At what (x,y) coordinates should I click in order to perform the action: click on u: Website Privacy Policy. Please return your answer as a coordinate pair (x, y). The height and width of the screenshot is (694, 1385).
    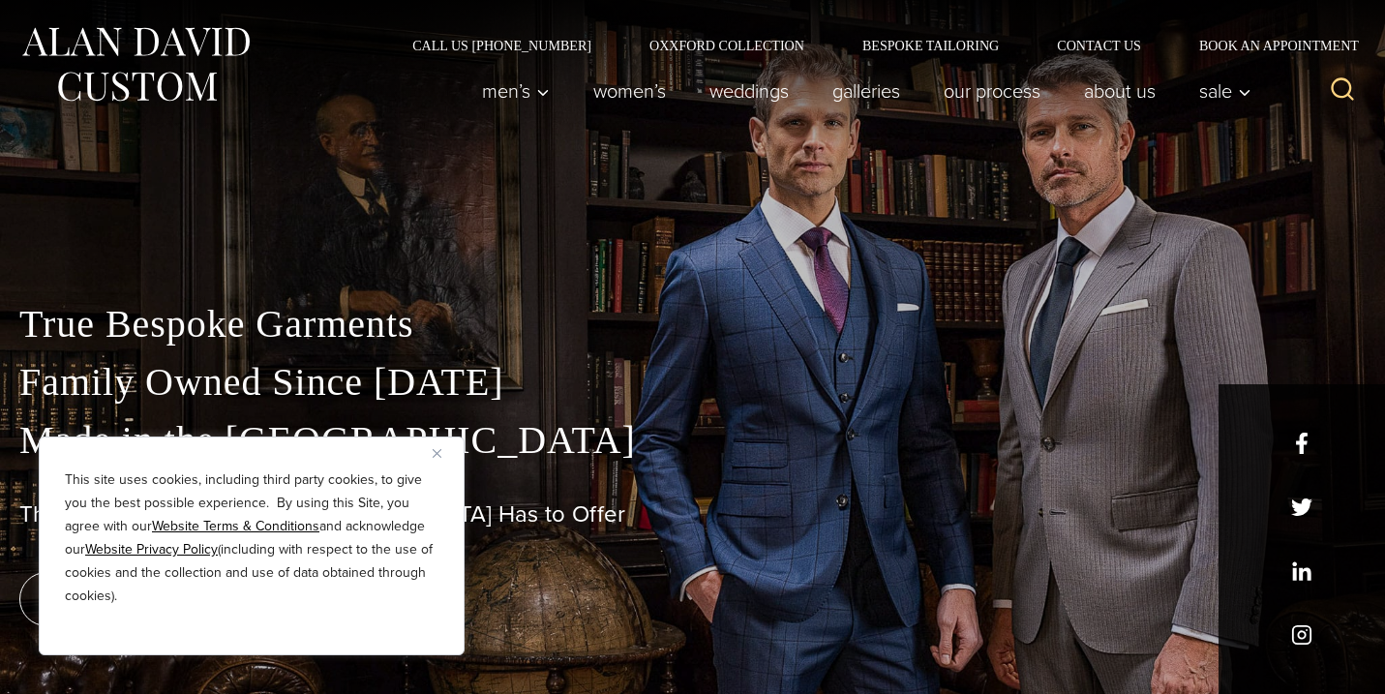
    Looking at the image, I should click on (151, 549).